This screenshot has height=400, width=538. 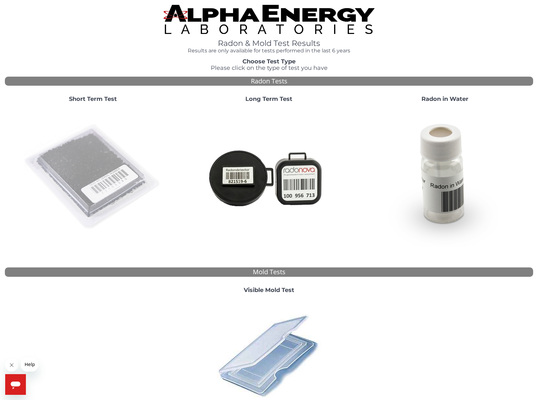 What do you see at coordinates (269, 99) in the screenshot?
I see `strong: Long Term Test` at bounding box center [269, 99].